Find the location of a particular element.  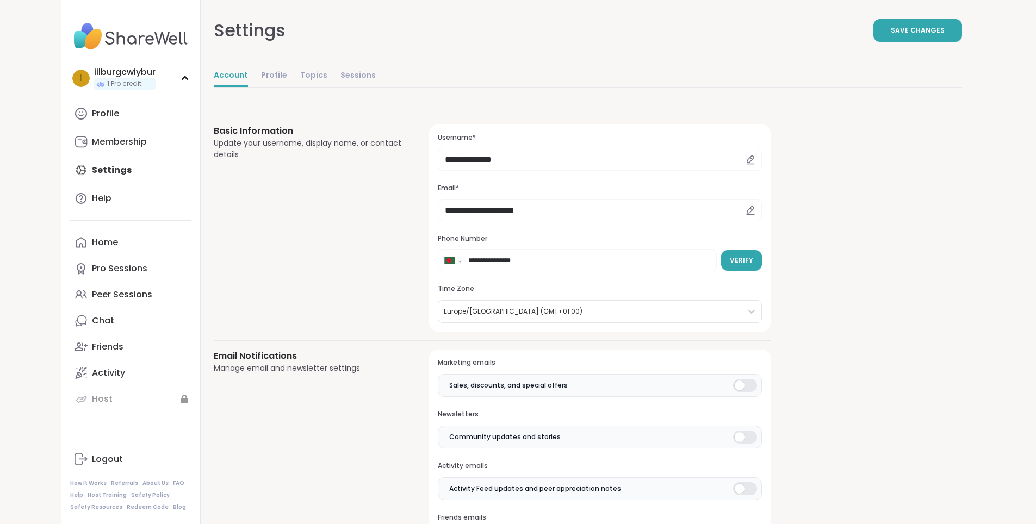

a: Safety Policy is located at coordinates (150, 495).